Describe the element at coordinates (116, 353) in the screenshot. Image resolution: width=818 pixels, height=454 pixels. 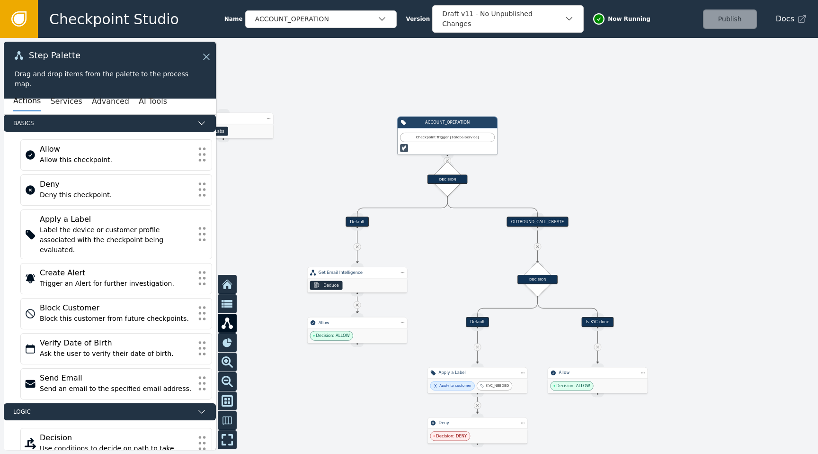
I see `div: Ask the user to verify their date of birth.` at that location.